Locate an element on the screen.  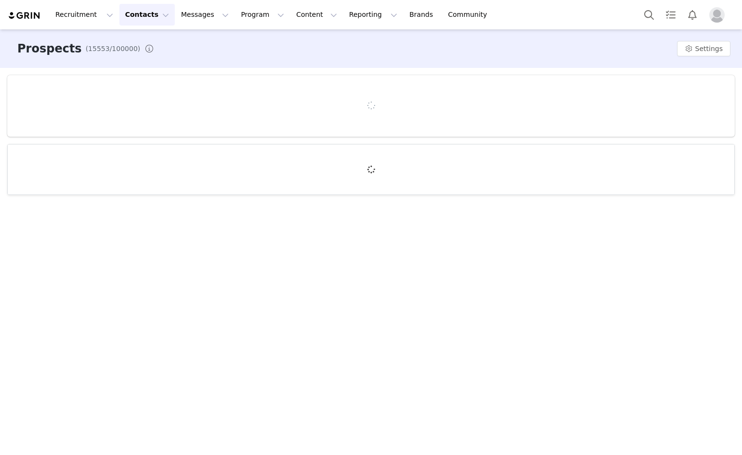
button: Notifications is located at coordinates (692, 14).